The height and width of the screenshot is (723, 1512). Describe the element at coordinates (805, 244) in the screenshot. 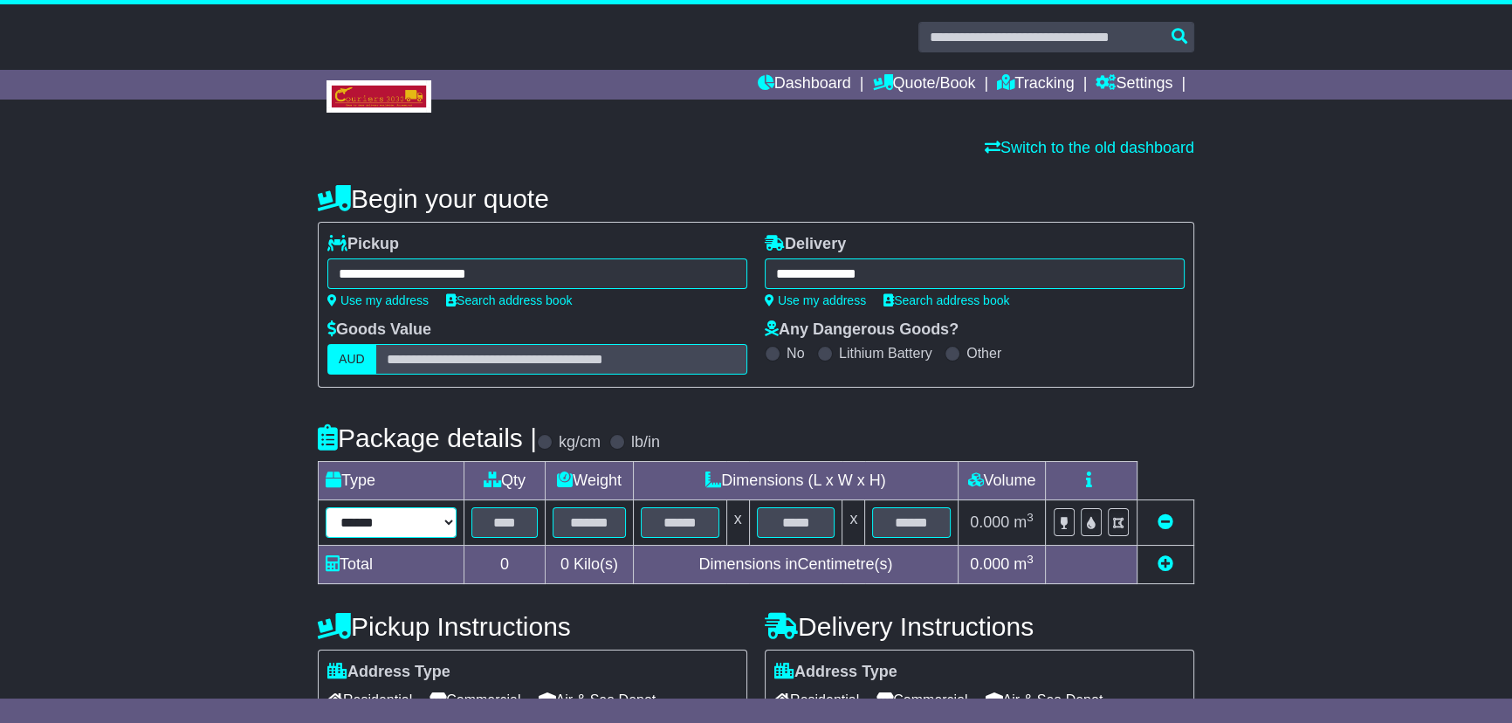

I see `label: Delivery` at that location.